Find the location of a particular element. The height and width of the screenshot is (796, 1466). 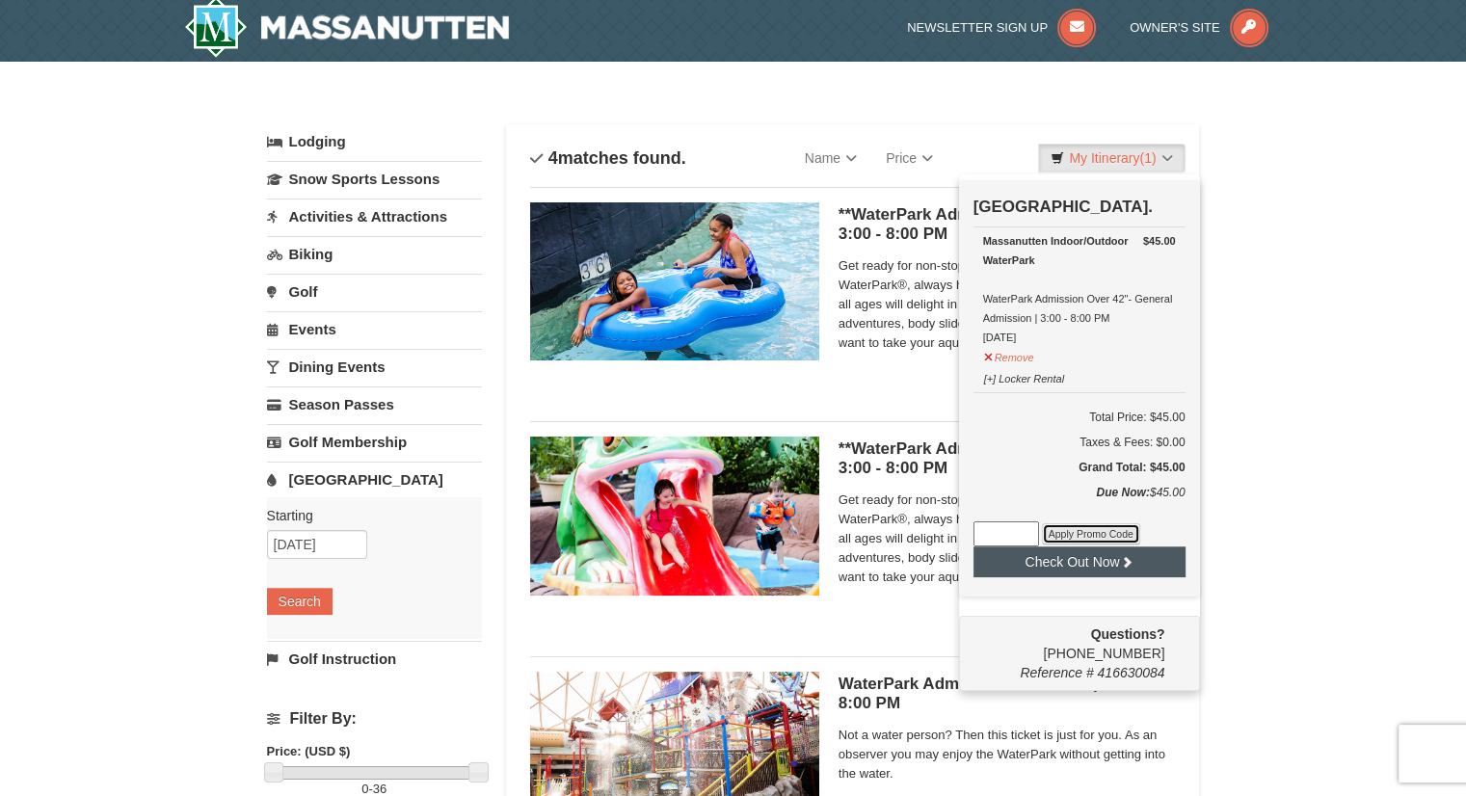

img: 6619917-1058-293f39d8.jpg is located at coordinates (675, 281).